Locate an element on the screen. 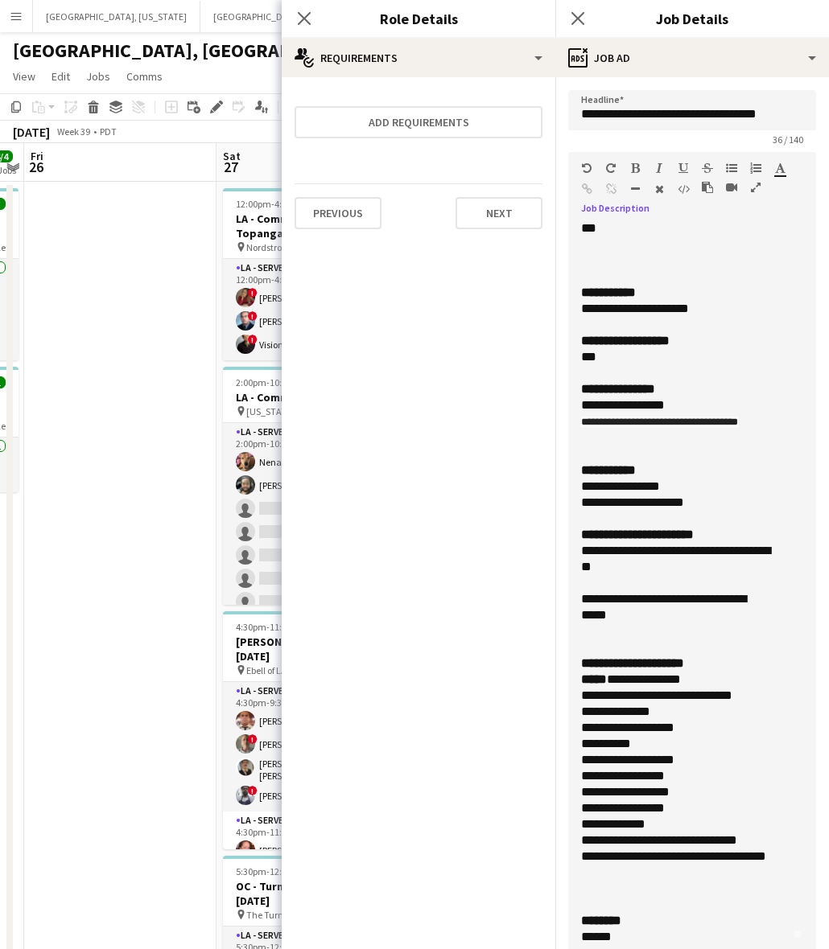 This screenshot has height=949, width=829. a: View is located at coordinates (24, 76).